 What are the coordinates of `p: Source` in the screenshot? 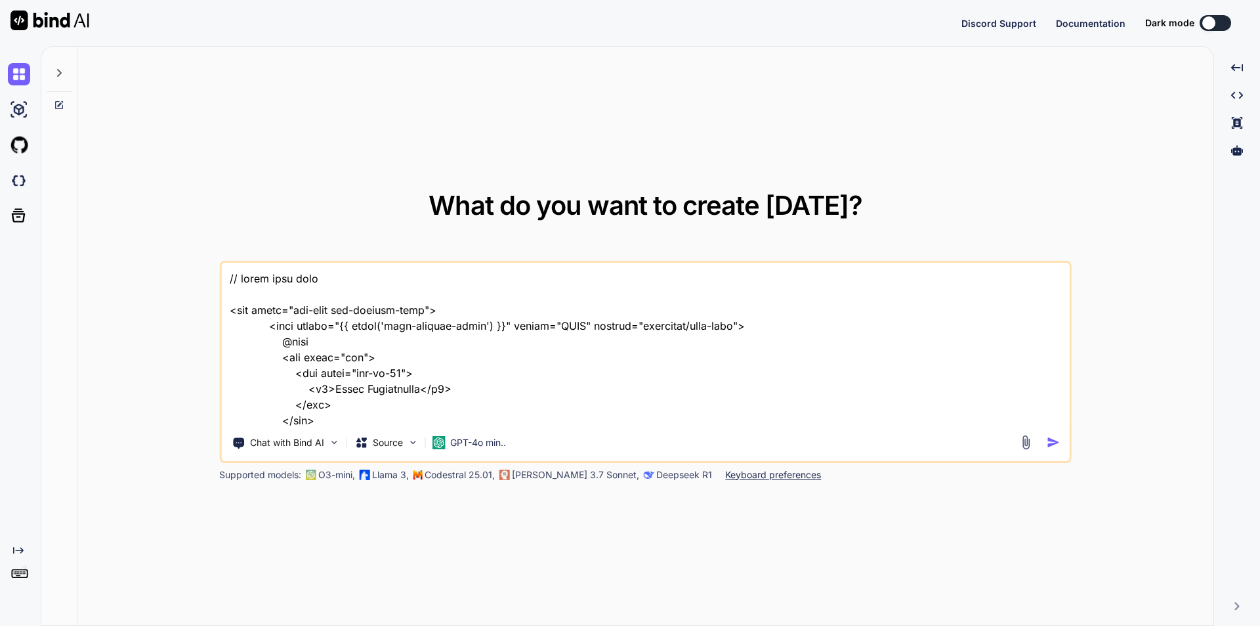 It's located at (388, 442).